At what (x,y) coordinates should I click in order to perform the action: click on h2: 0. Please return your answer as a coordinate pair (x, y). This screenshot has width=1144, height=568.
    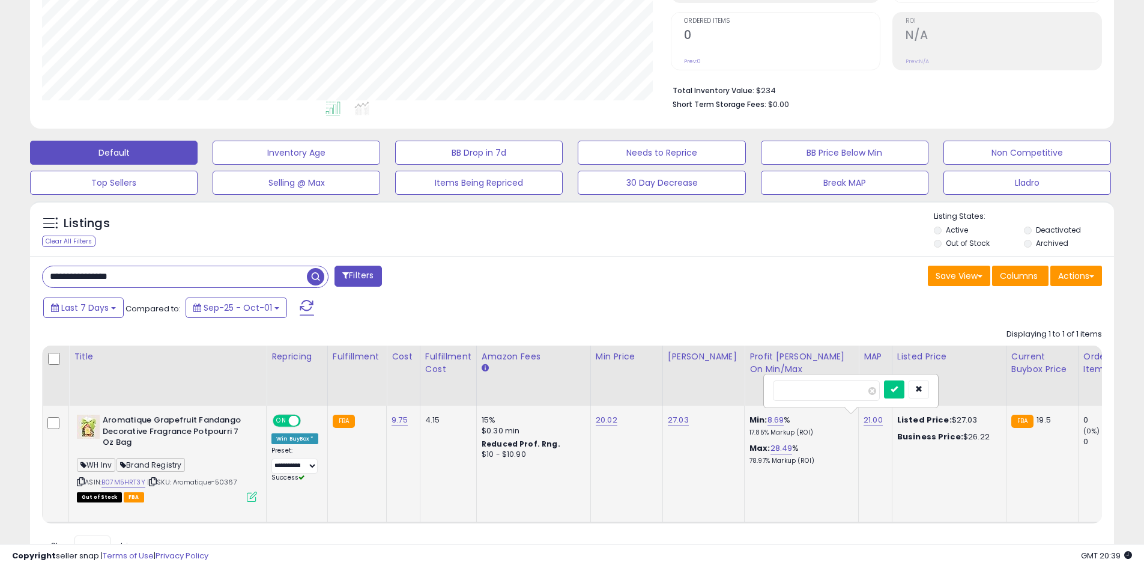
    Looking at the image, I should click on (782, 36).